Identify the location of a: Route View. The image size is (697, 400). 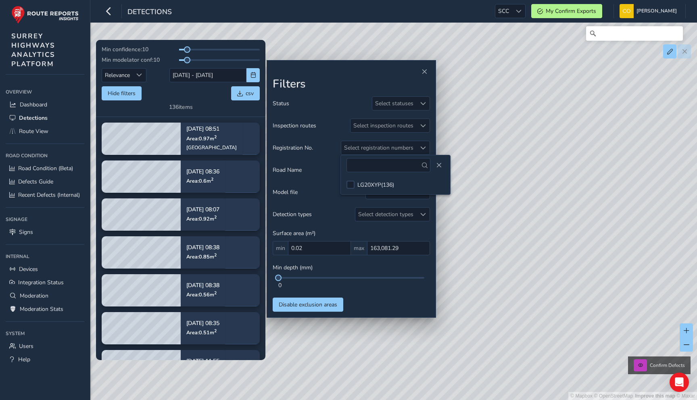
(45, 131).